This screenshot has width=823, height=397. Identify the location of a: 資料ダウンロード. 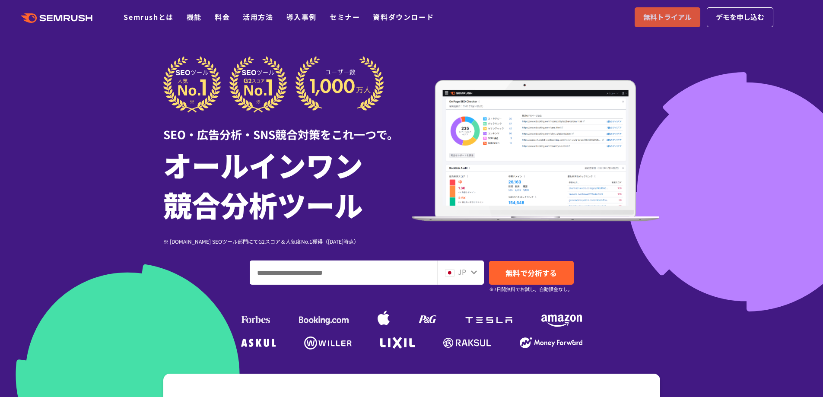
(403, 17).